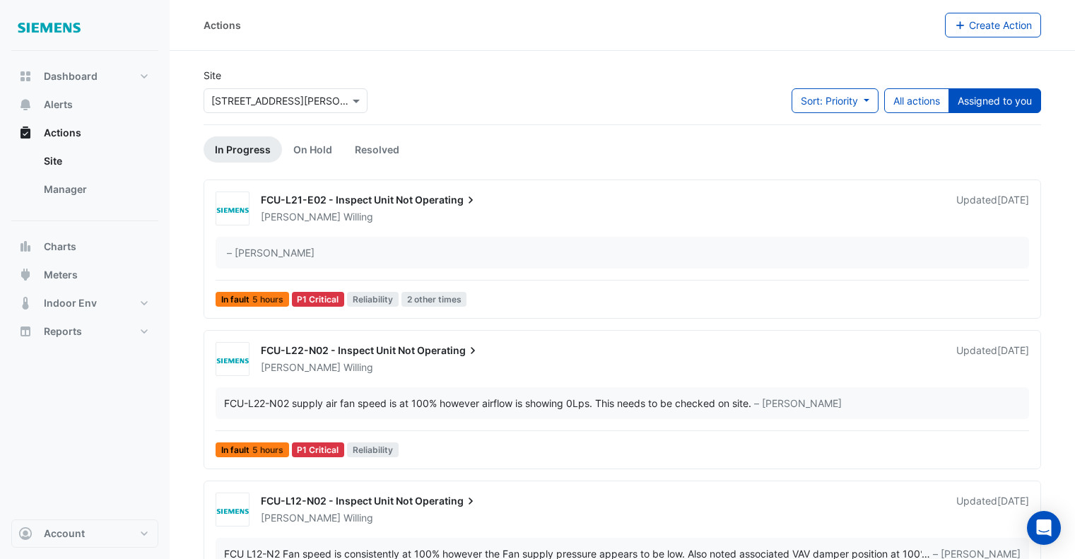 Image resolution: width=1075 pixels, height=559 pixels. I want to click on img: Company Logo, so click(49, 25).